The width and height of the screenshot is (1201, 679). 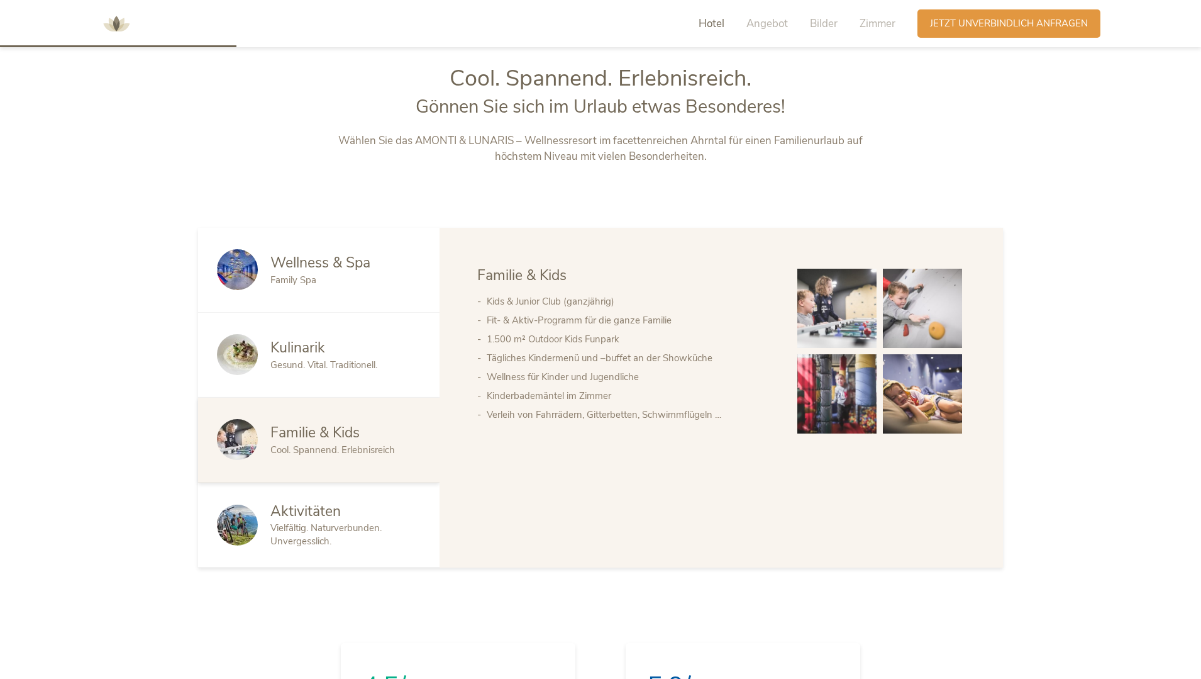 I want to click on span: Gesund. Vital. Traditionell., so click(x=324, y=365).